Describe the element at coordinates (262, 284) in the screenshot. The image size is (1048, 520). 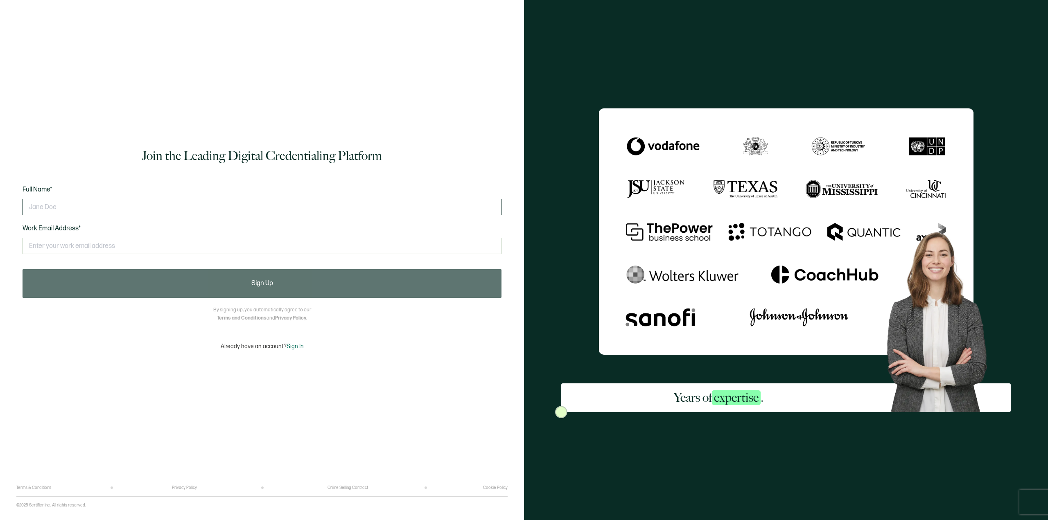
I see `span: Sign Up` at that location.